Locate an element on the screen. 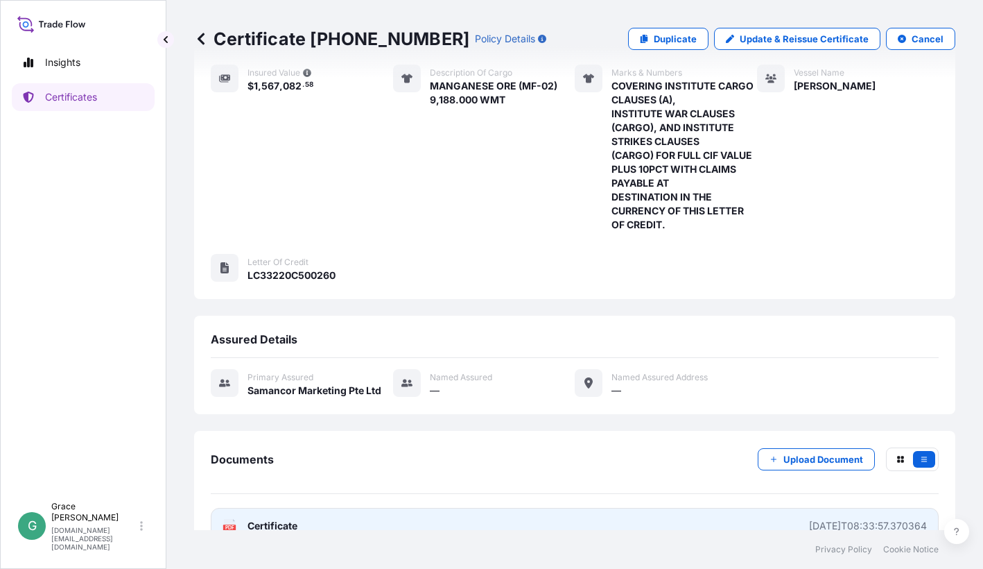 The width and height of the screenshot is (983, 569). p: Policy Details is located at coordinates (505, 39).